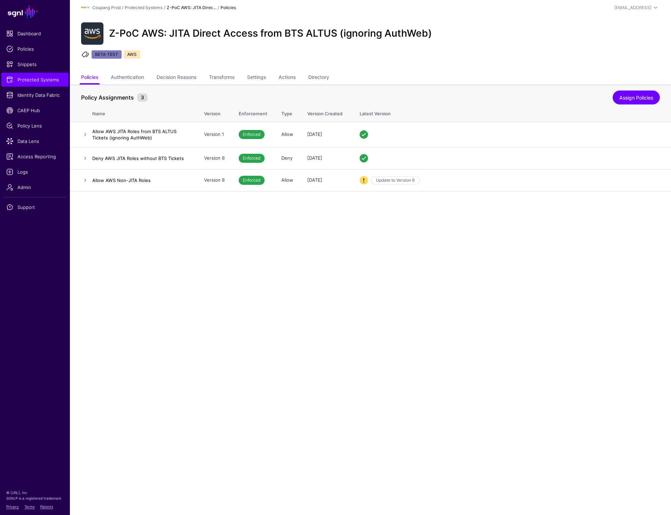 This screenshot has height=515, width=671. Describe the element at coordinates (92, 34) in the screenshot. I see `img: svg+xml;base64,PHN2ZyB3aWR0aD0iNjQiIGhlaWdodD0iNjQiIHZpZXdCb3g9IjAgMCA2NCA2NCIgZmlsbD0ibm9uZSIgeG...` at that location.